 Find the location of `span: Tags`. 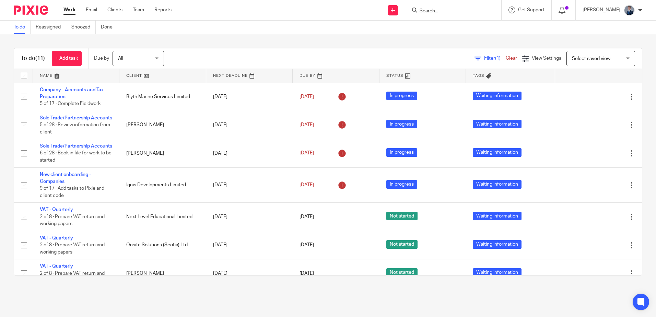

span: Tags is located at coordinates (479, 75).